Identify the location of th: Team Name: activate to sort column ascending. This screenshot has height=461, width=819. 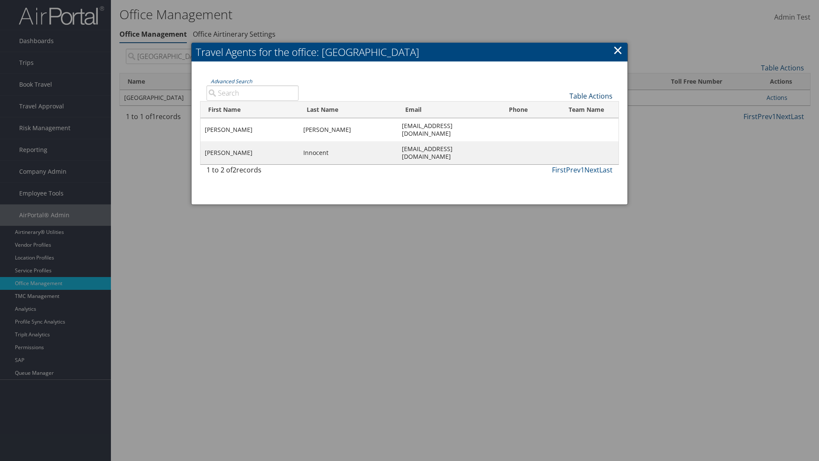
(590, 110).